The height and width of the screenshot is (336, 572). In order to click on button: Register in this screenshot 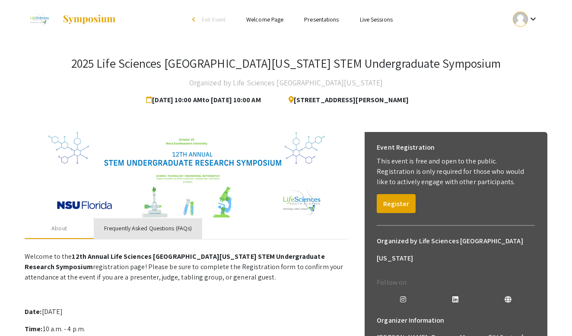, I will do `click(396, 204)`.